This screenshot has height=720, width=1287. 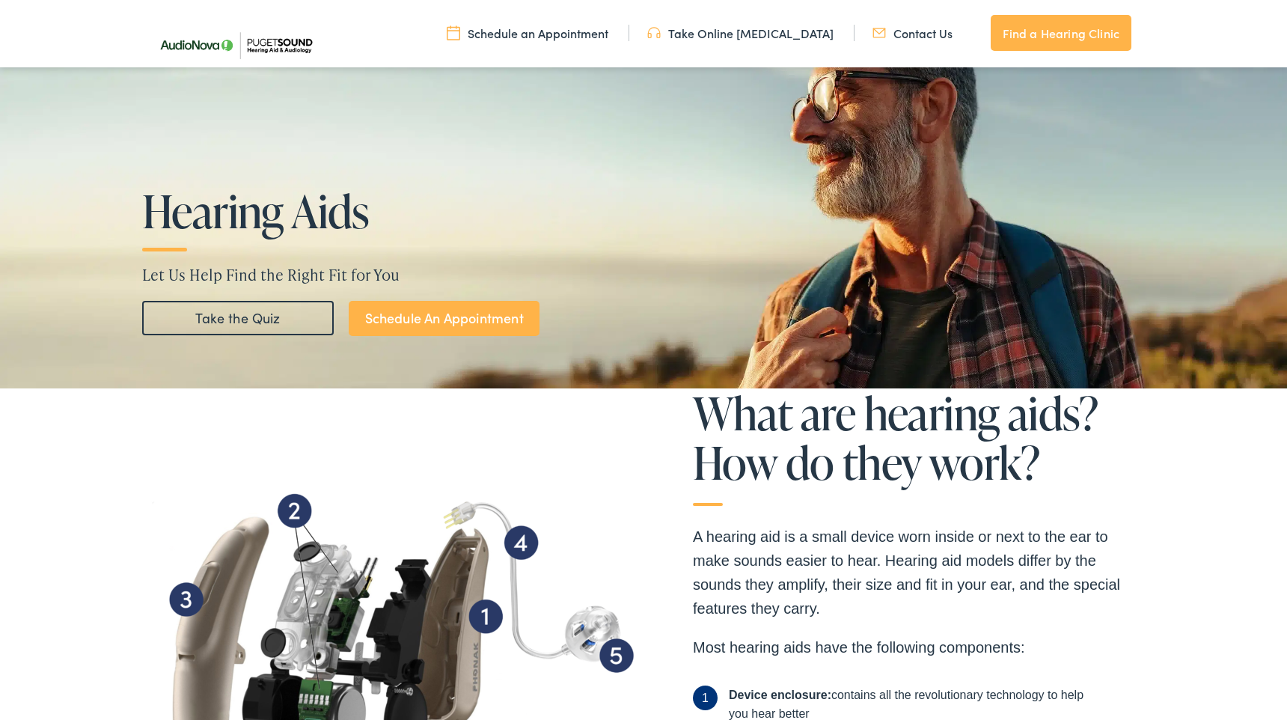 What do you see at coordinates (444, 318) in the screenshot?
I see `a: Schedule An Appointment` at bounding box center [444, 318].